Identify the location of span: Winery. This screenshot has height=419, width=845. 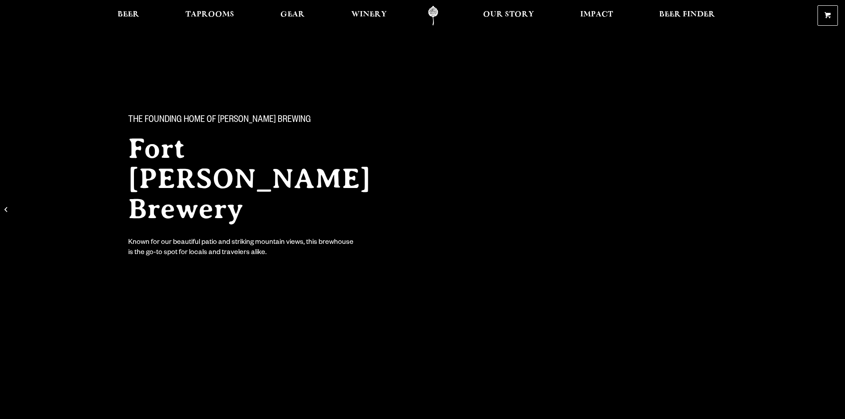
(369, 15).